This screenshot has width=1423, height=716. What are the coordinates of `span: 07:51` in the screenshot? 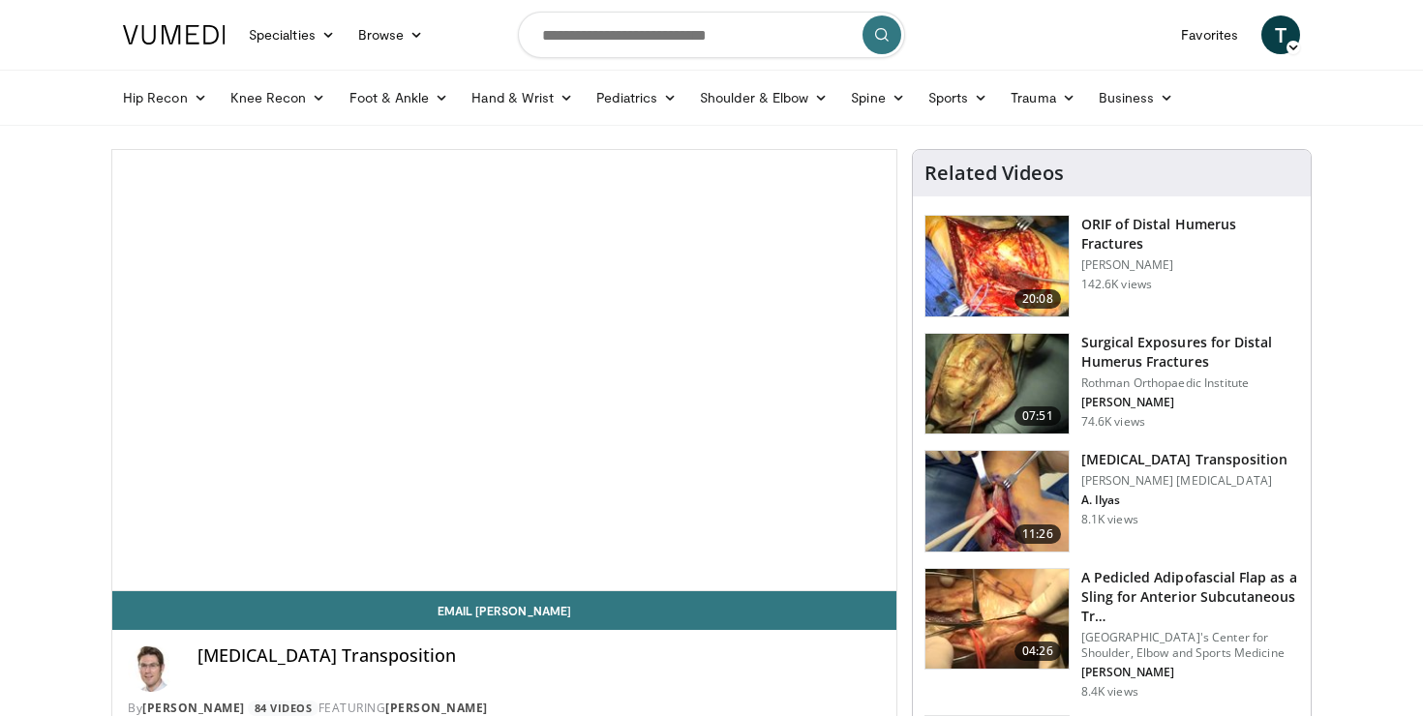 It's located at (1038, 416).